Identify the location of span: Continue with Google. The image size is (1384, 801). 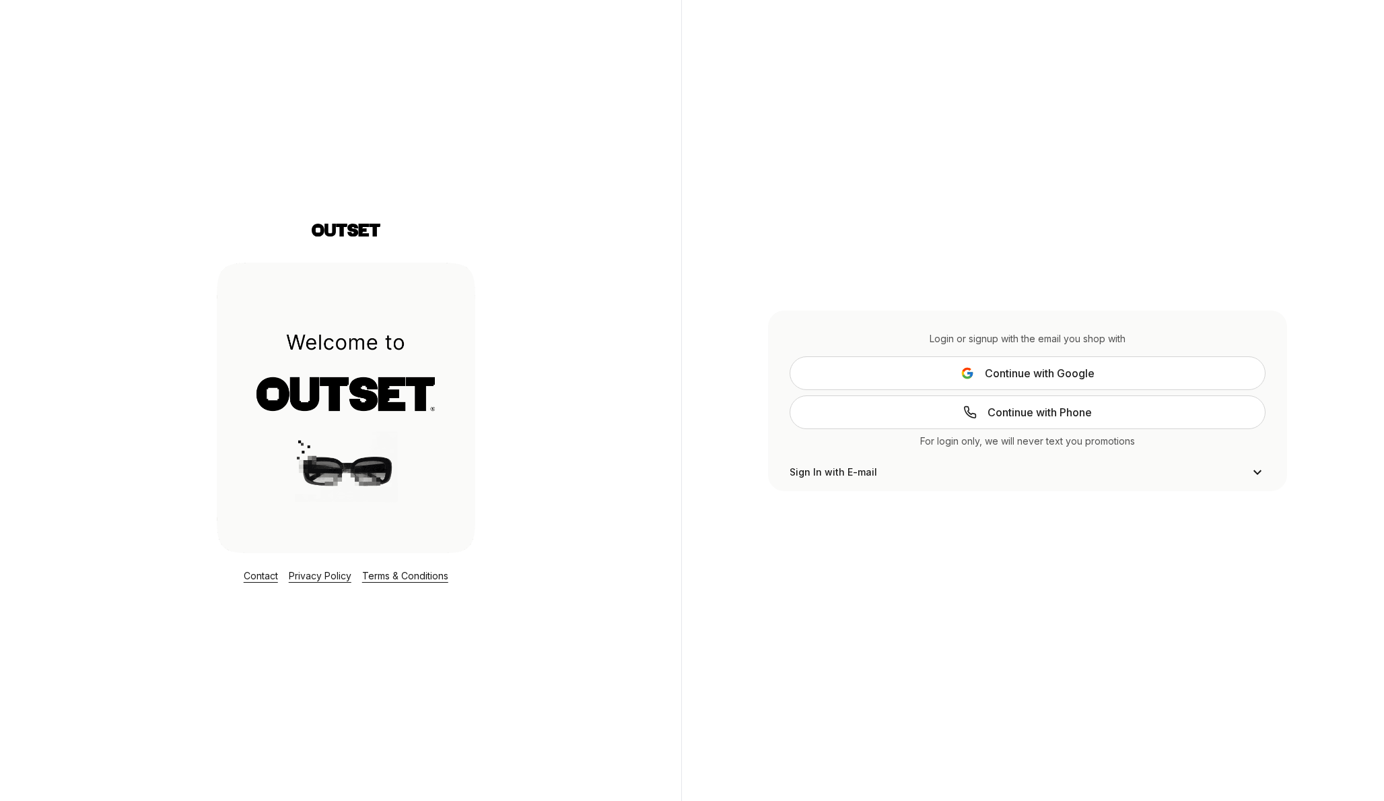
(1040, 373).